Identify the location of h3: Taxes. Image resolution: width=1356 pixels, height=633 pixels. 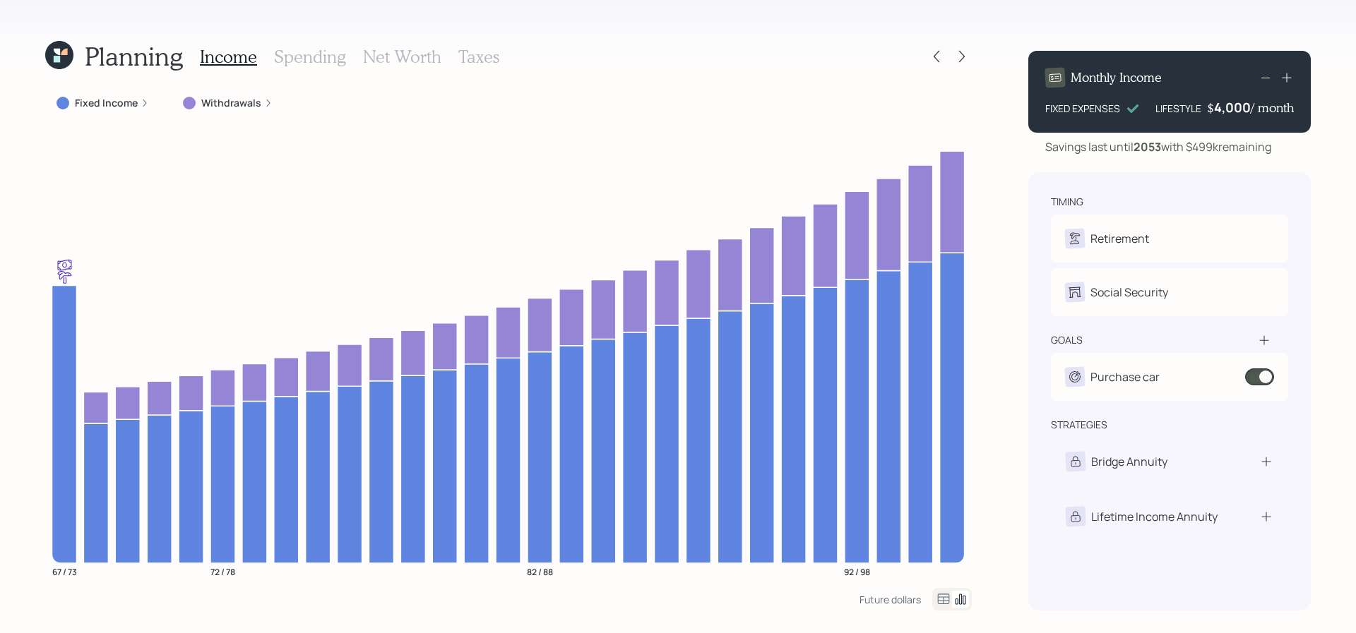
(479, 56).